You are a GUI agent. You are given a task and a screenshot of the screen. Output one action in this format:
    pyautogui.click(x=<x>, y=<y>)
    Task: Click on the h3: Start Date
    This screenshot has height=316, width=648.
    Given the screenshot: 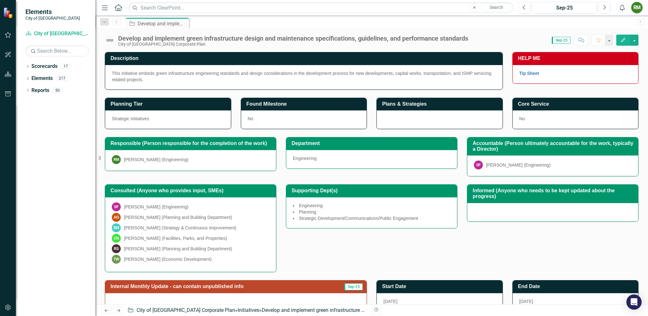 What is the action you would take?
    pyautogui.click(x=441, y=287)
    